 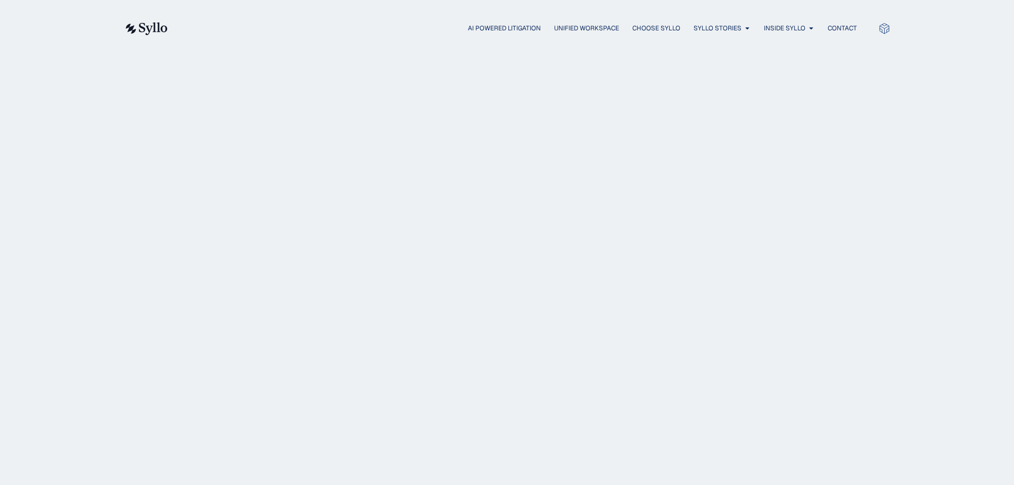 I want to click on a: Contact, so click(x=842, y=28).